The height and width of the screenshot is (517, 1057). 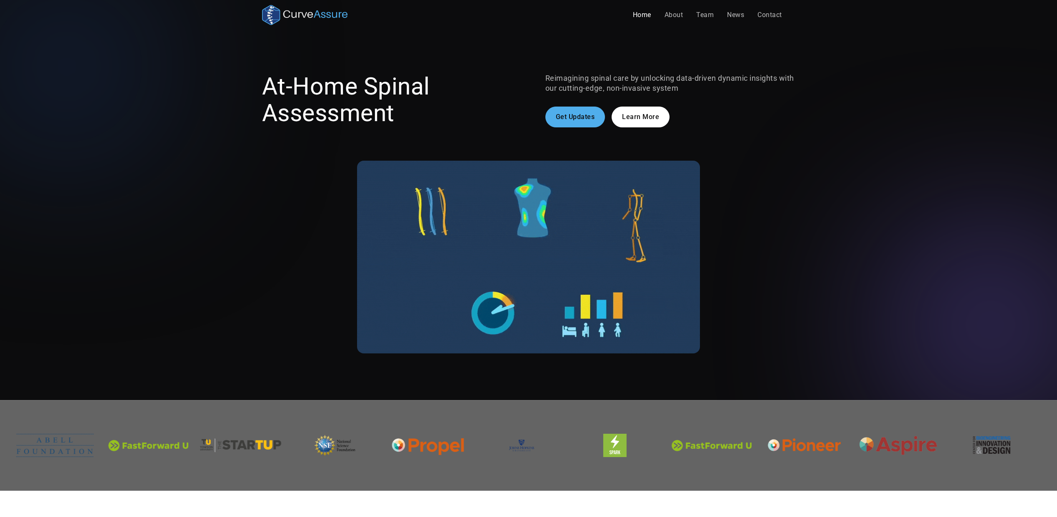 I want to click on a: Learn More, so click(x=640, y=117).